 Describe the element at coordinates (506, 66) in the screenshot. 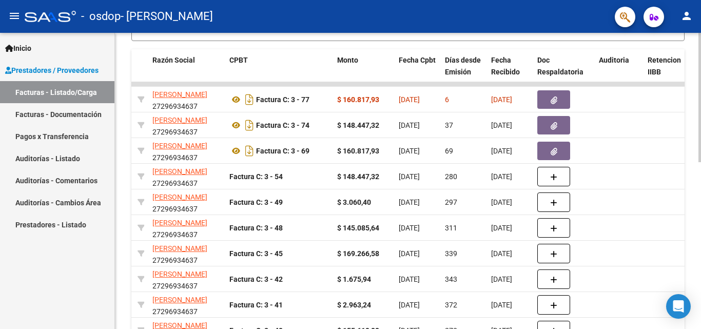

I see `span: Fecha Recibido` at that location.